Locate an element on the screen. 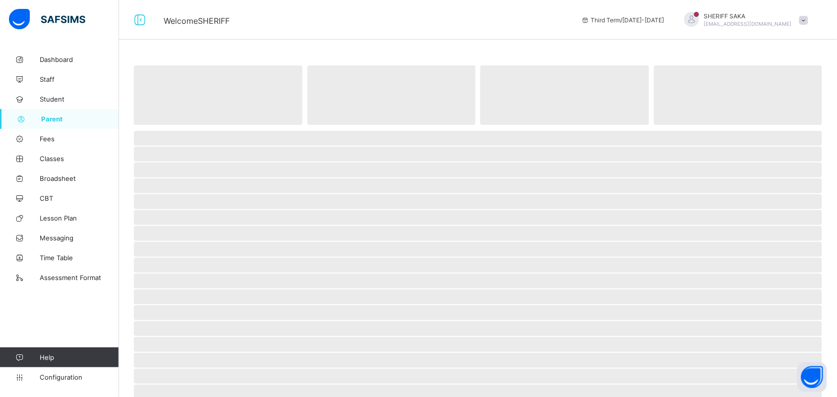  span: Student is located at coordinates (79, 99).